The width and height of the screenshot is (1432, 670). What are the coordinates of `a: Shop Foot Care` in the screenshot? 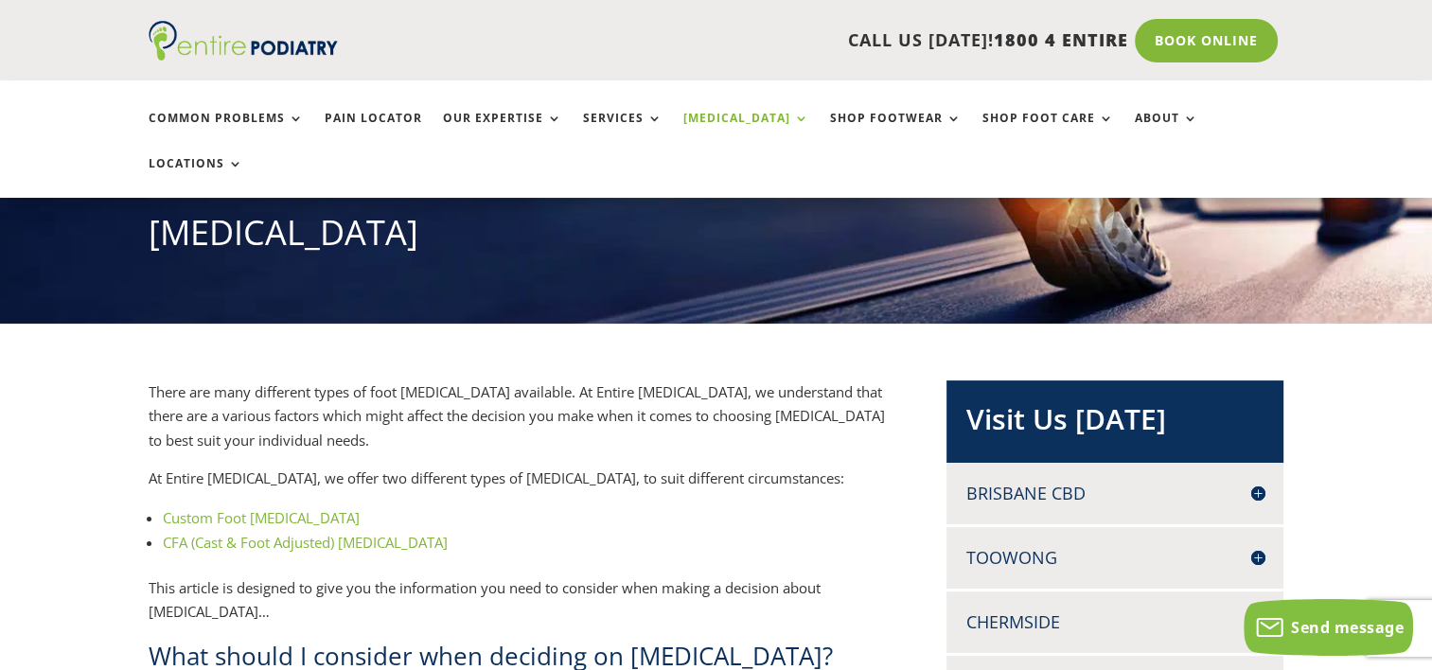 It's located at (1048, 132).